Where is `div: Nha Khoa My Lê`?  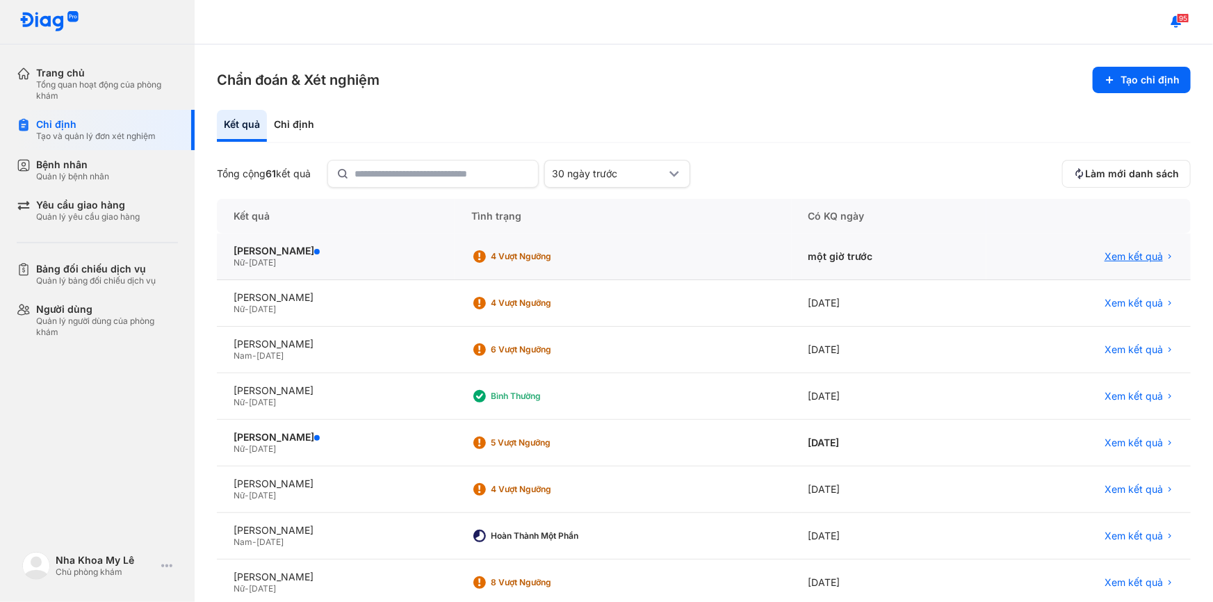 div: Nha Khoa My Lê is located at coordinates (106, 560).